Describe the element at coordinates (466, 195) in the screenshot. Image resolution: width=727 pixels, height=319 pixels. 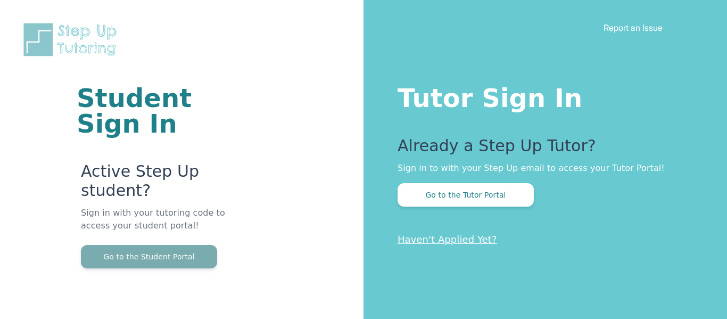
I see `button: Go to the Tutor Portal` at that location.